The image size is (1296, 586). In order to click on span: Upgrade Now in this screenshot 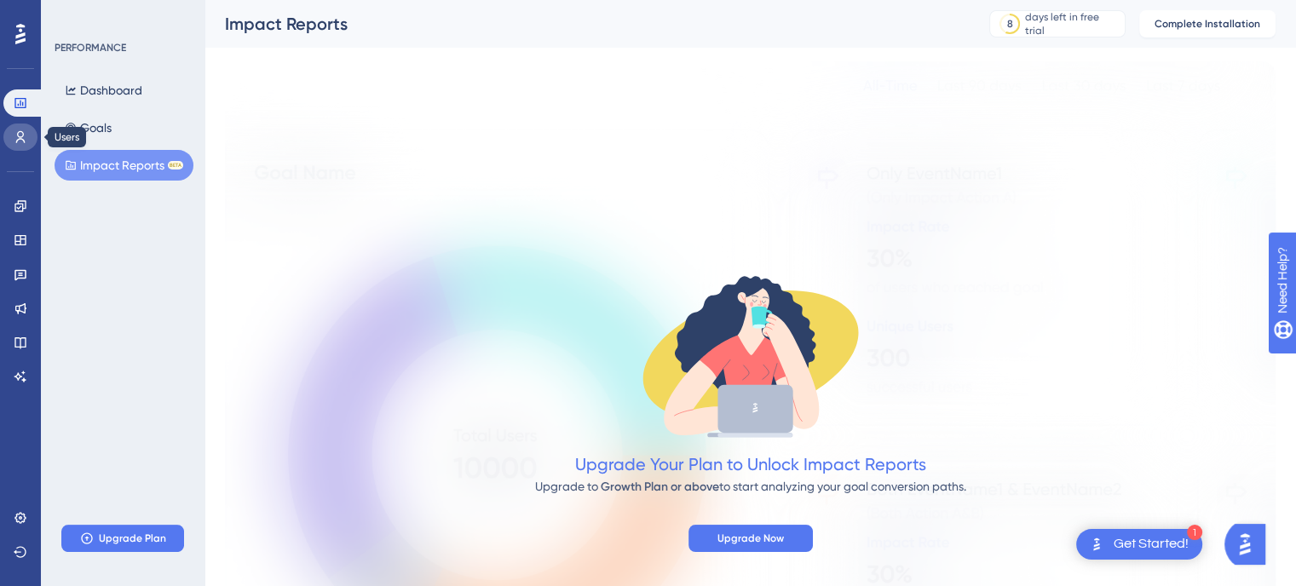, I will do `click(750, 538)`.